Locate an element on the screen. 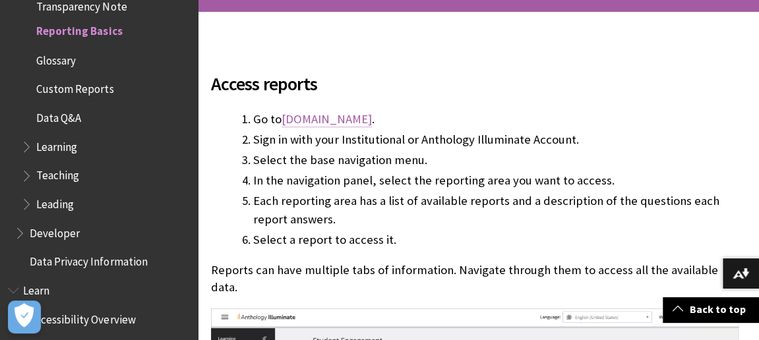 This screenshot has width=759, height=340. span: Glossary is located at coordinates (56, 57).